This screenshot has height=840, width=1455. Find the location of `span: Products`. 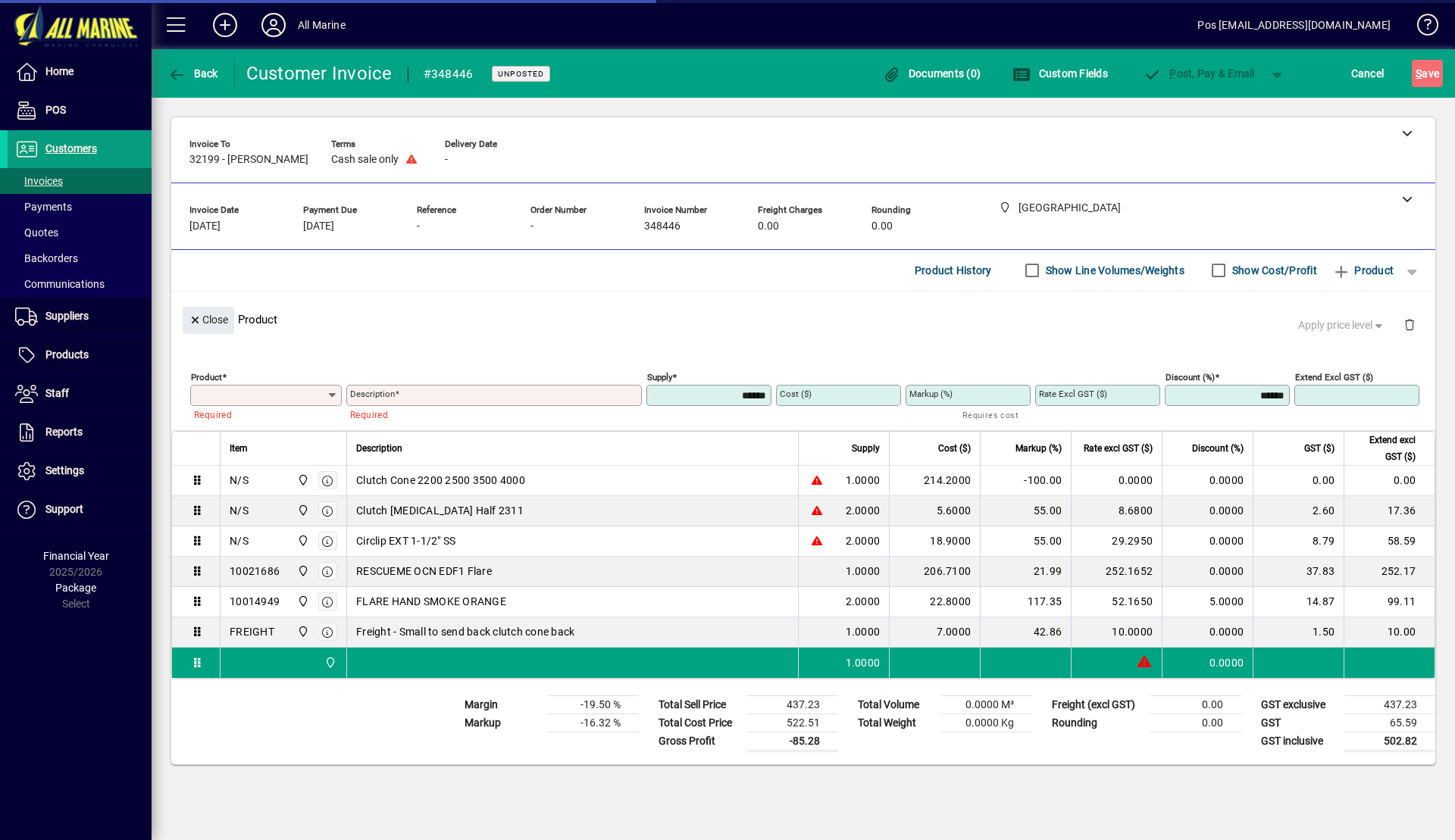

span: Products is located at coordinates (67, 355).